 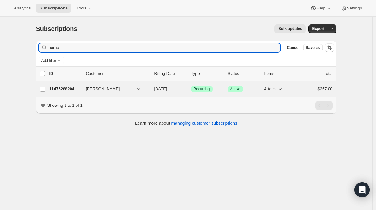 I want to click on p: Showing 1 to 1 of 1, so click(x=65, y=106).